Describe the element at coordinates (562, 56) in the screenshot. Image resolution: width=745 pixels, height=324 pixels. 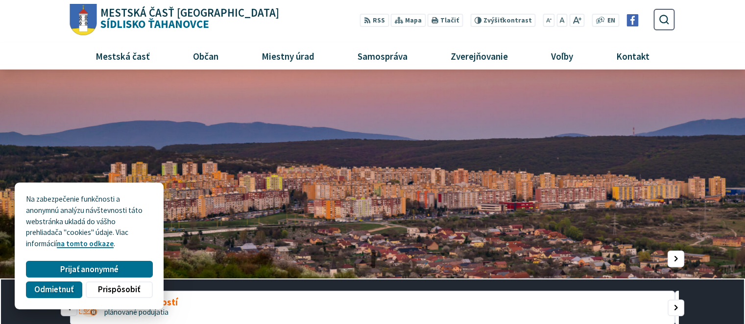
I see `a: Voľby` at that location.